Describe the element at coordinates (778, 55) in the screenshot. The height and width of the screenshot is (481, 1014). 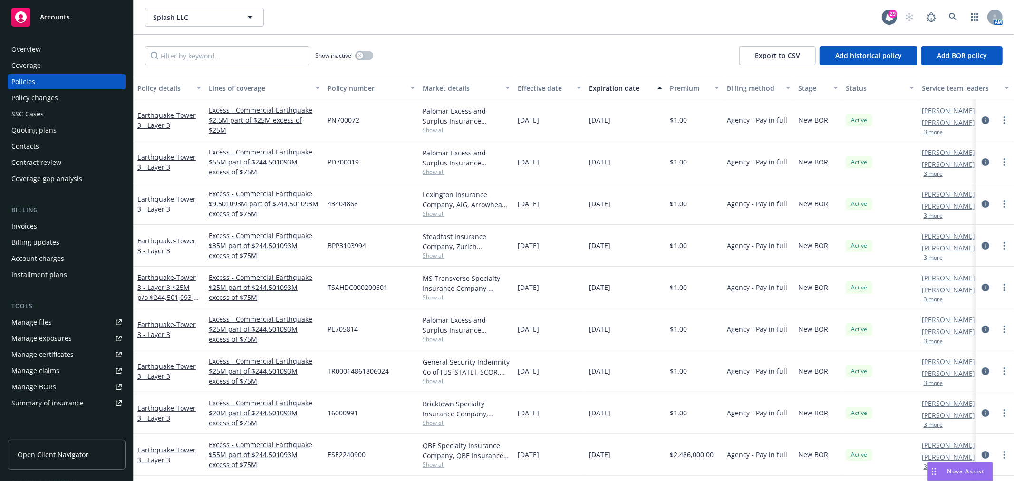
I see `span: Export to CSV` at that location.